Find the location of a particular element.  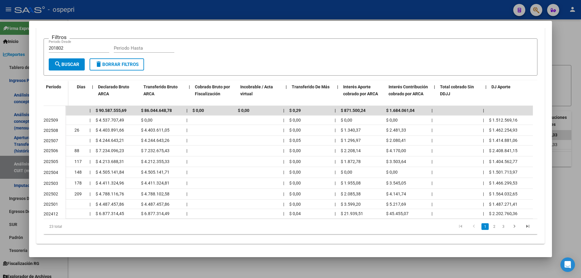

span: $ 4.487.457,86 is located at coordinates (110, 204).